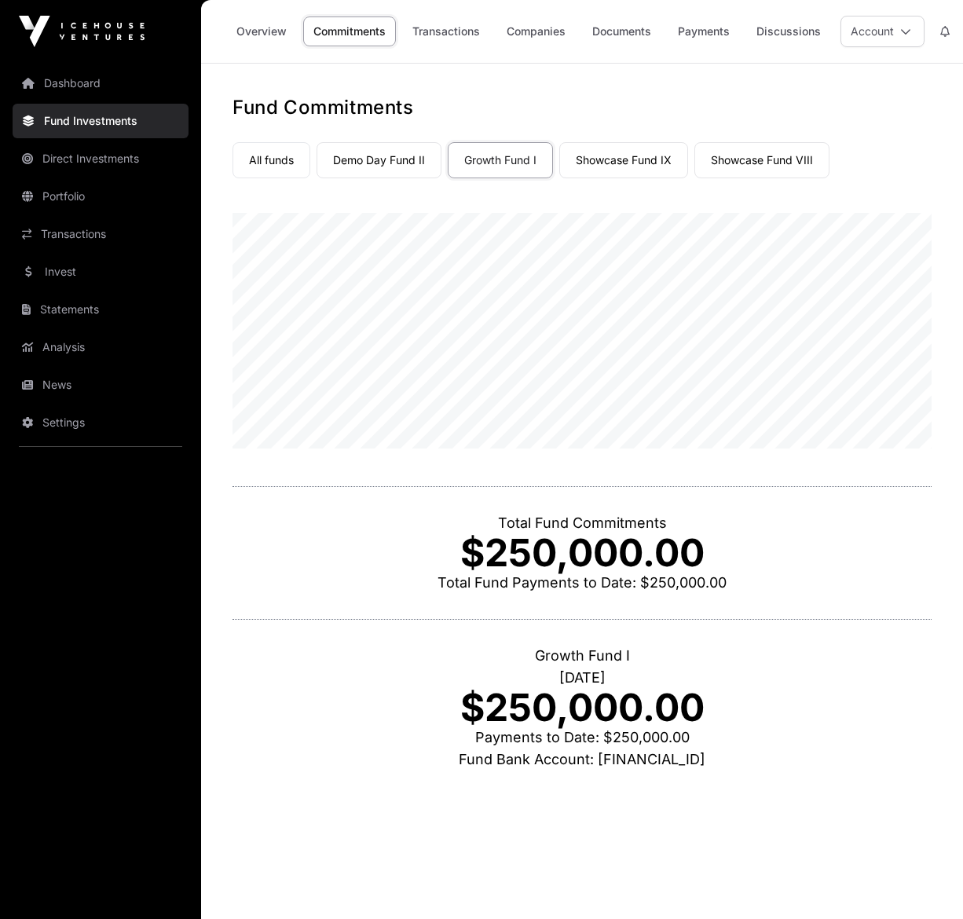  Describe the element at coordinates (101, 159) in the screenshot. I see `a: Direct Investments` at that location.